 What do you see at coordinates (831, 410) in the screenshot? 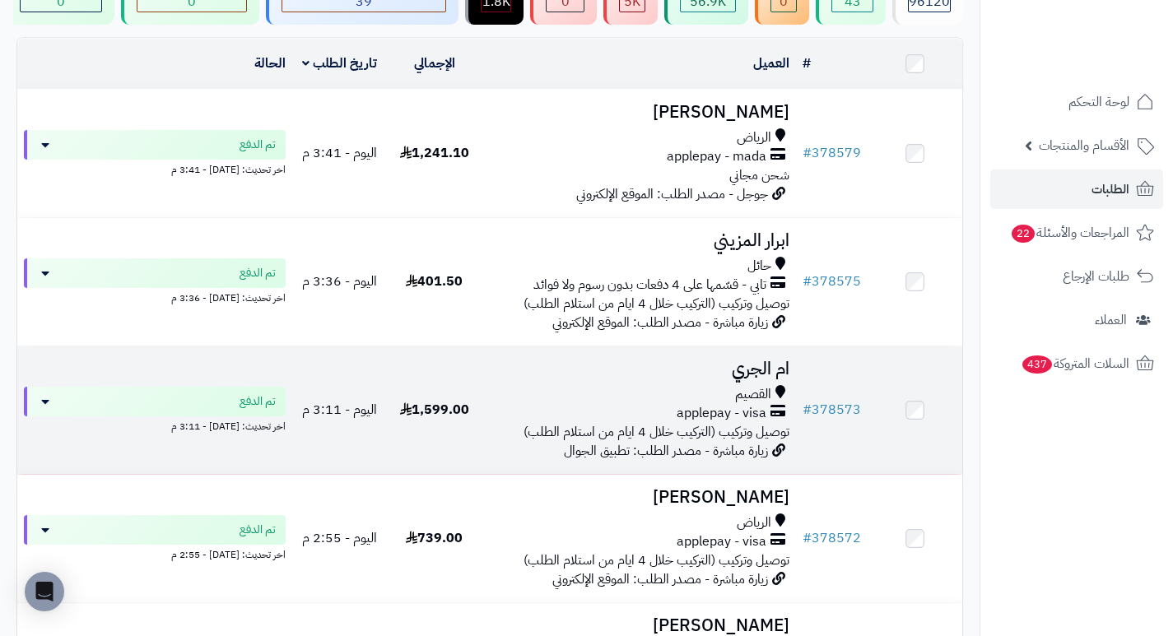
I see `a: #378573` at bounding box center [831, 410].